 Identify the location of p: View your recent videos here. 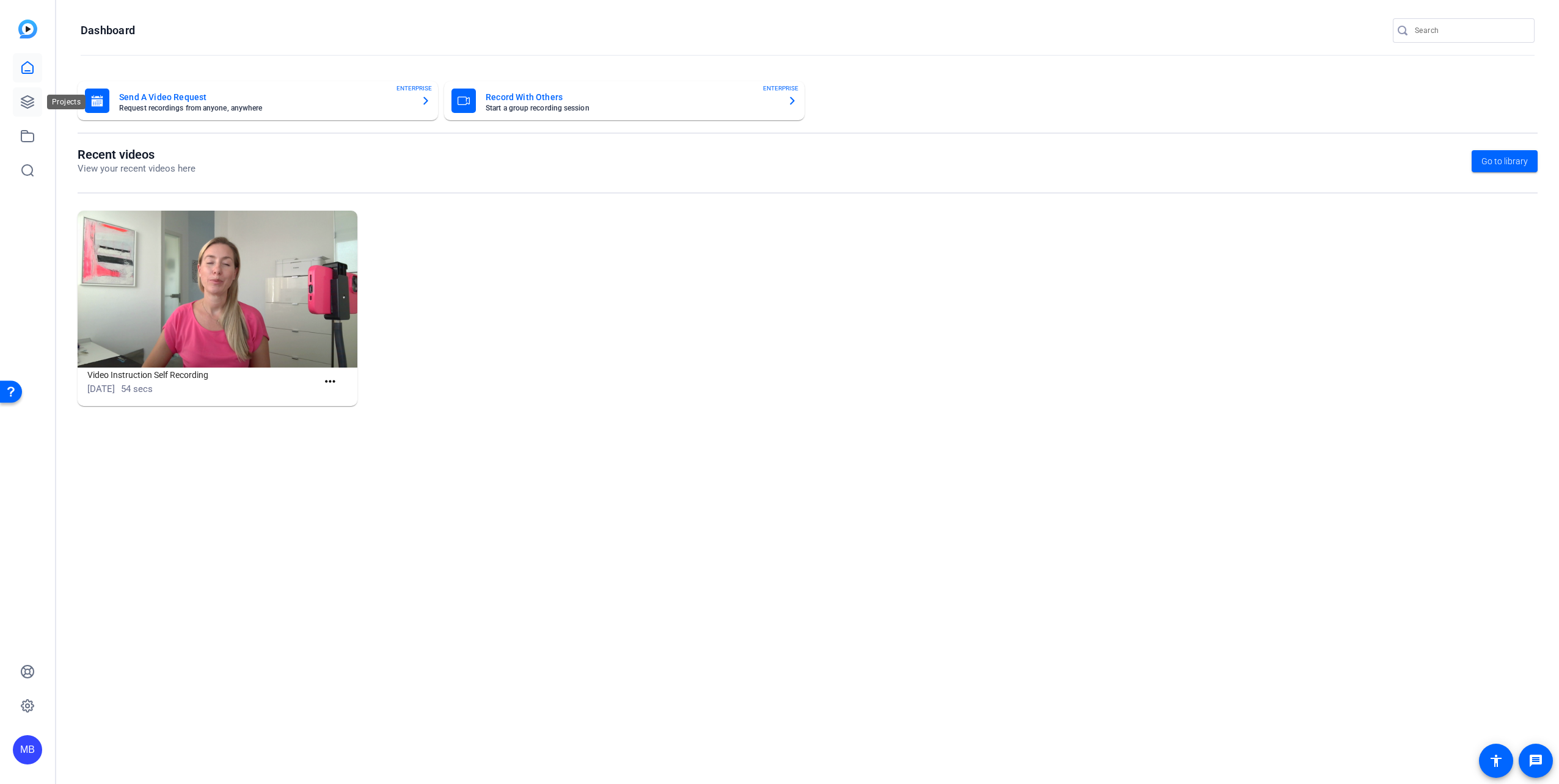
(137, 168).